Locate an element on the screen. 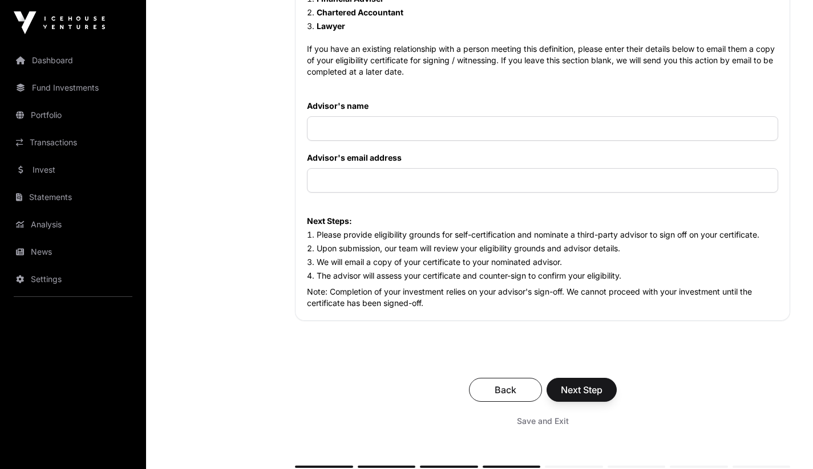 The height and width of the screenshot is (469, 813). button: Save and Exit is located at coordinates (542, 422).